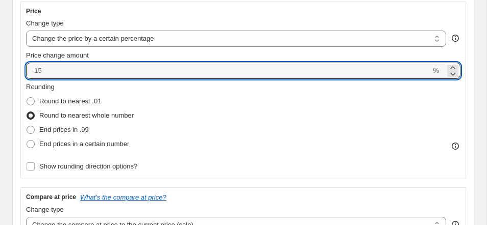  What do you see at coordinates (51, 197) in the screenshot?
I see `h3: Compare at price` at bounding box center [51, 197].